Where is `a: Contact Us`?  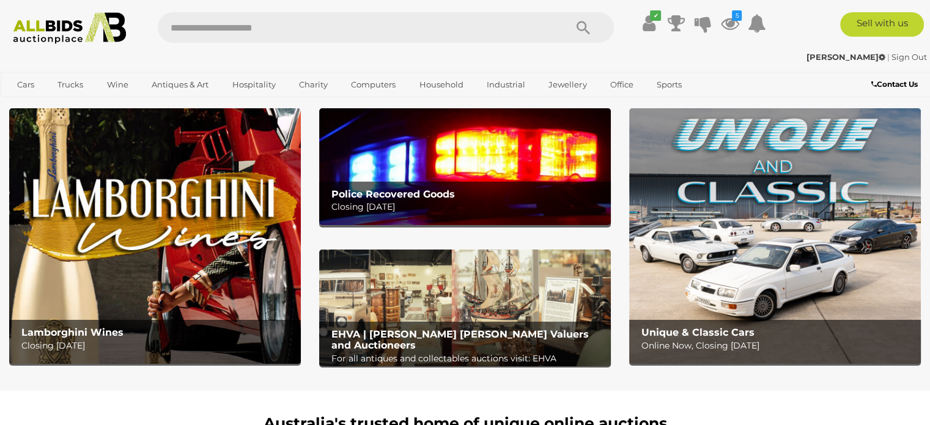 a: Contact Us is located at coordinates (896, 84).